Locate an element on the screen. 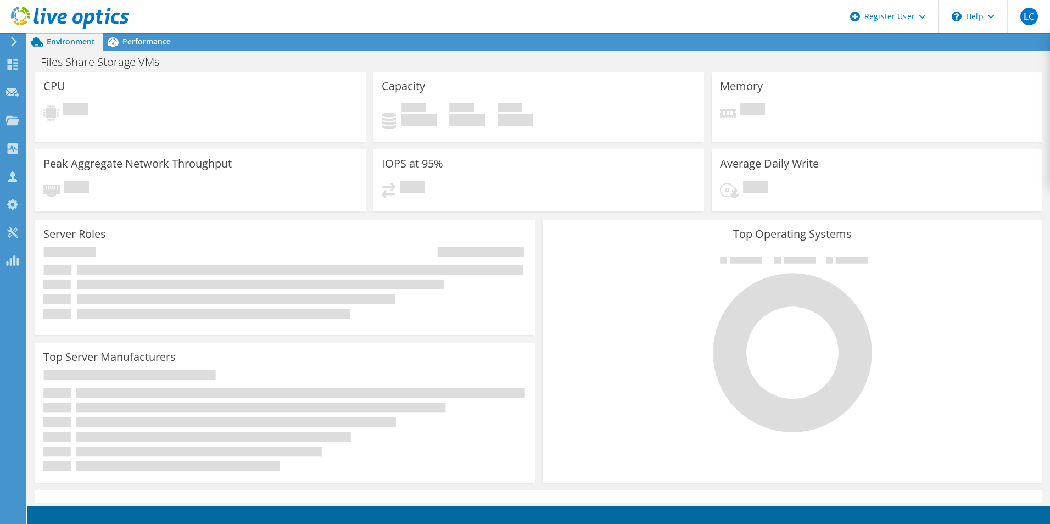 The width and height of the screenshot is (1050, 524). h3: Capacity is located at coordinates (403, 86).